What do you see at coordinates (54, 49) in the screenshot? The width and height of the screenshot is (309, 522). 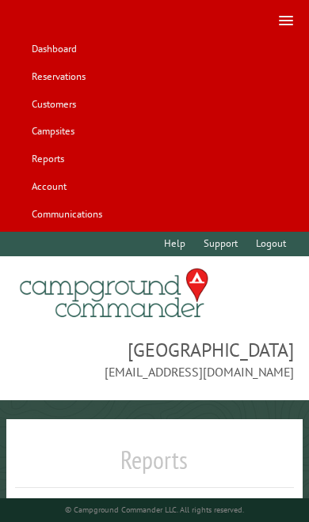 I see `a: Dashboard` at bounding box center [54, 49].